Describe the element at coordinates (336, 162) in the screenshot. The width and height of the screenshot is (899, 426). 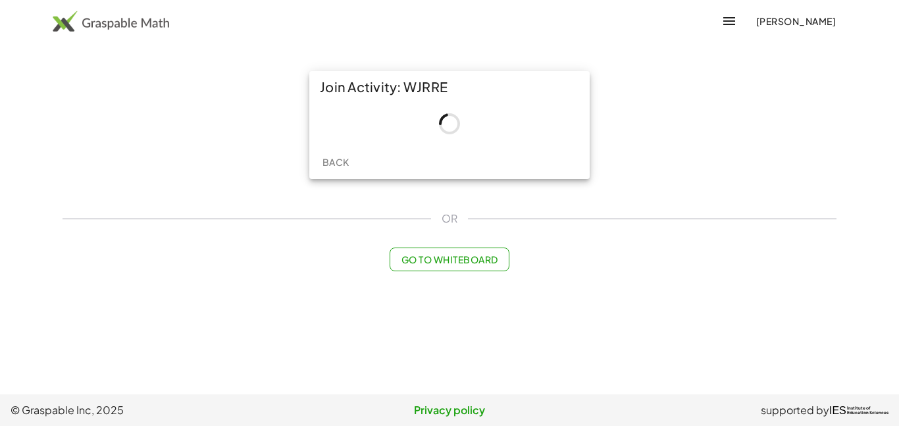
I see `button: Back` at that location.